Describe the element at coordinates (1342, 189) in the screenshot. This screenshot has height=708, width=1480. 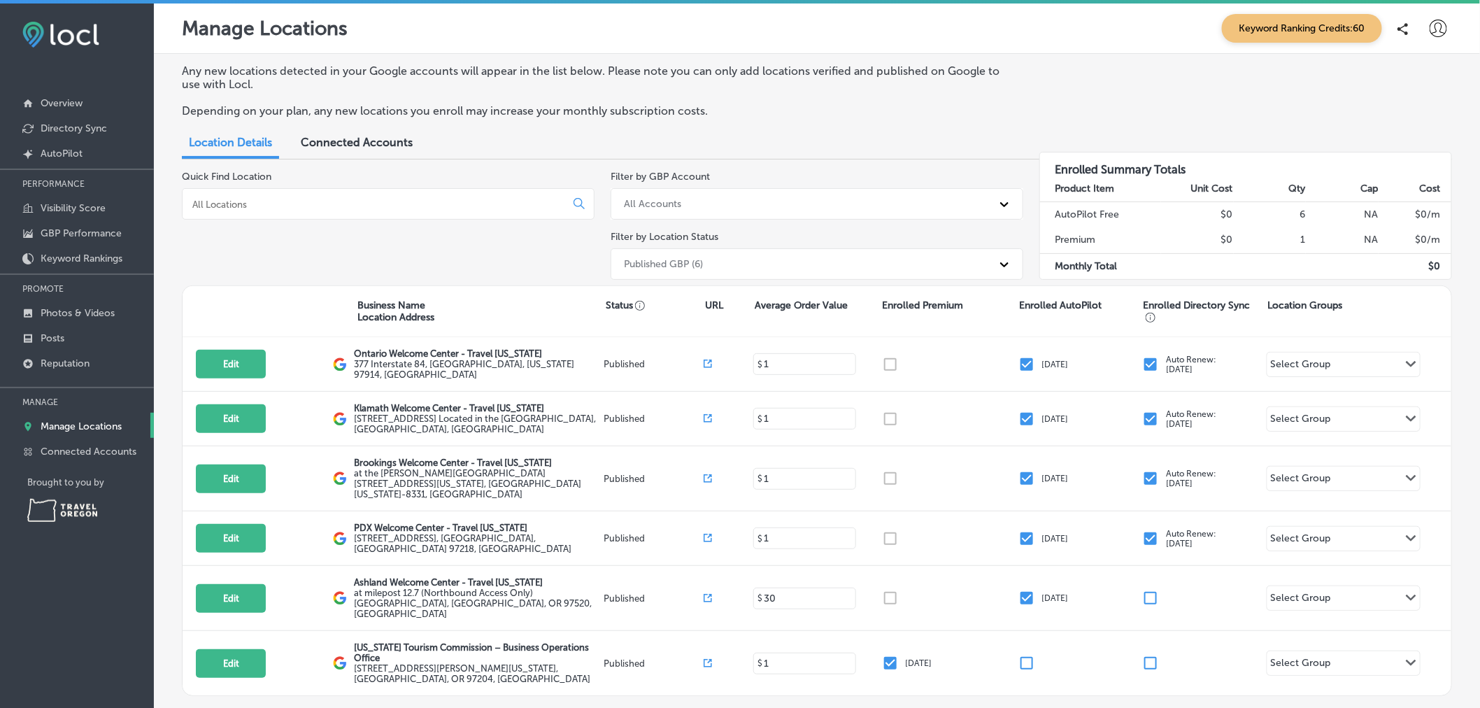
I see `th: Cap` at that location.